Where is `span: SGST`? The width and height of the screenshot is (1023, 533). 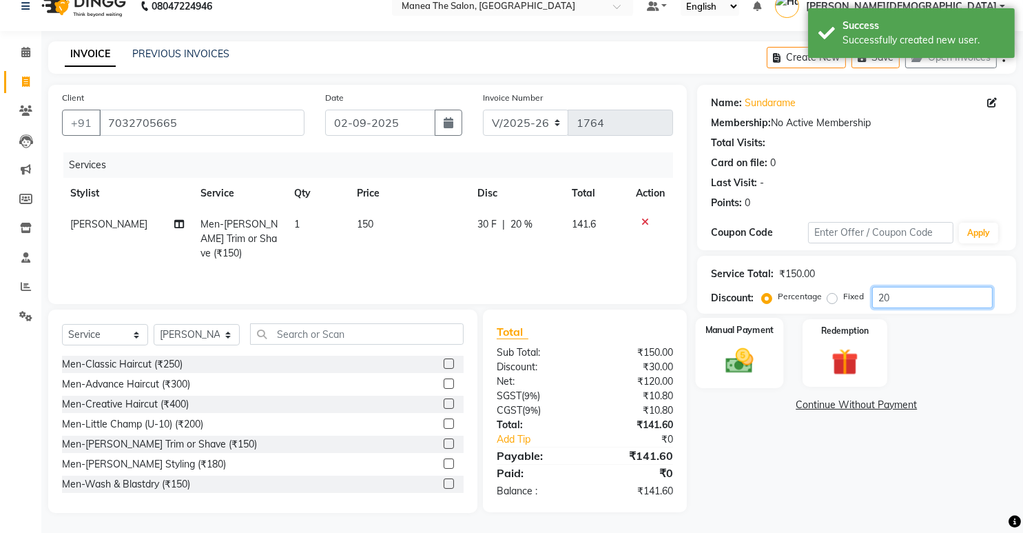 span: SGST is located at coordinates (509, 396).